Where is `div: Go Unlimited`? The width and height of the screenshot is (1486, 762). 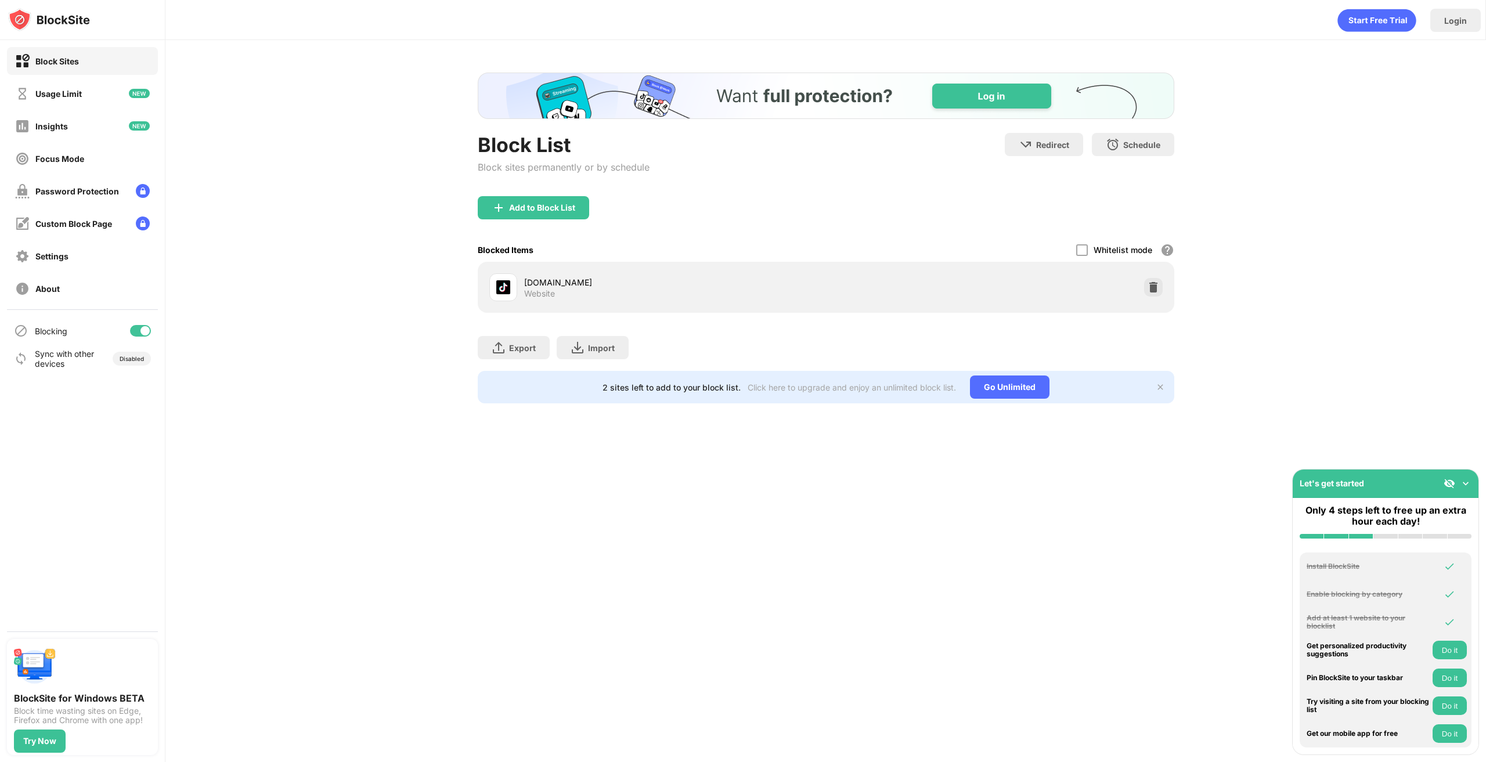 div: Go Unlimited is located at coordinates (1009, 387).